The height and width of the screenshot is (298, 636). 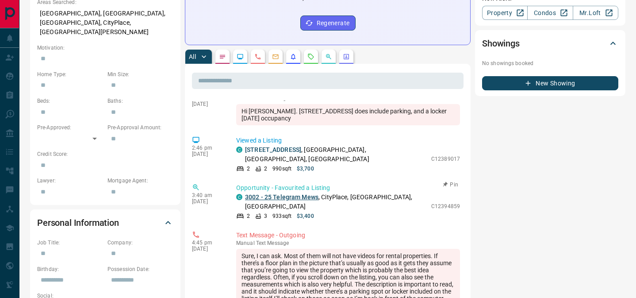 I want to click on span: manual, so click(x=245, y=243).